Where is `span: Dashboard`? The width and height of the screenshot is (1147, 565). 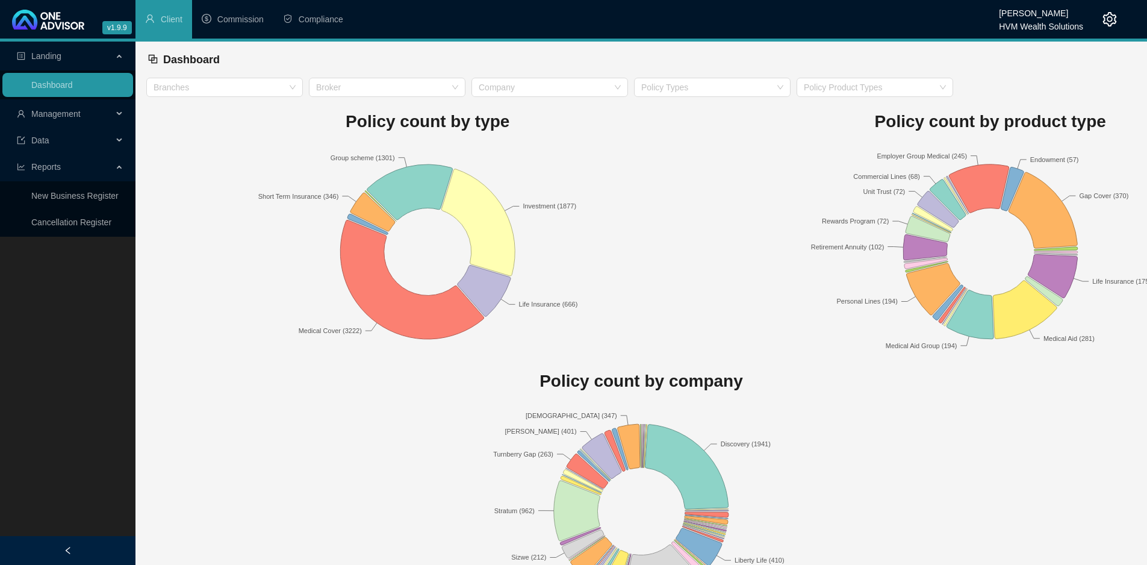
span: Dashboard is located at coordinates (192, 60).